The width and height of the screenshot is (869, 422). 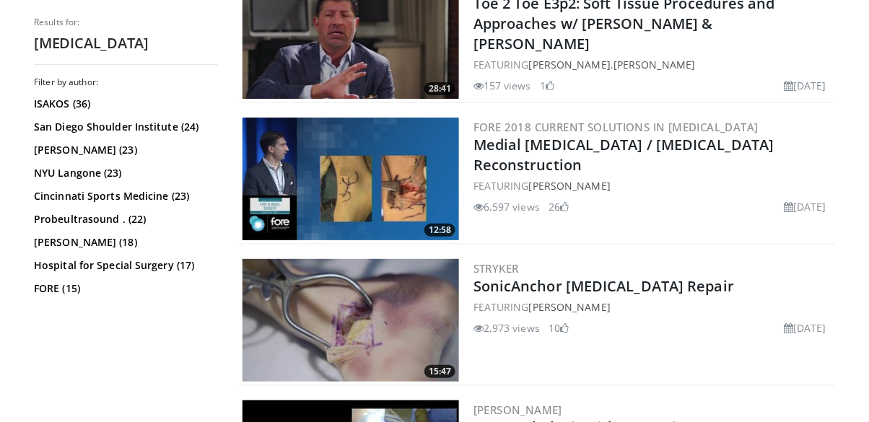 I want to click on div: FEATURING ,, so click(x=653, y=64).